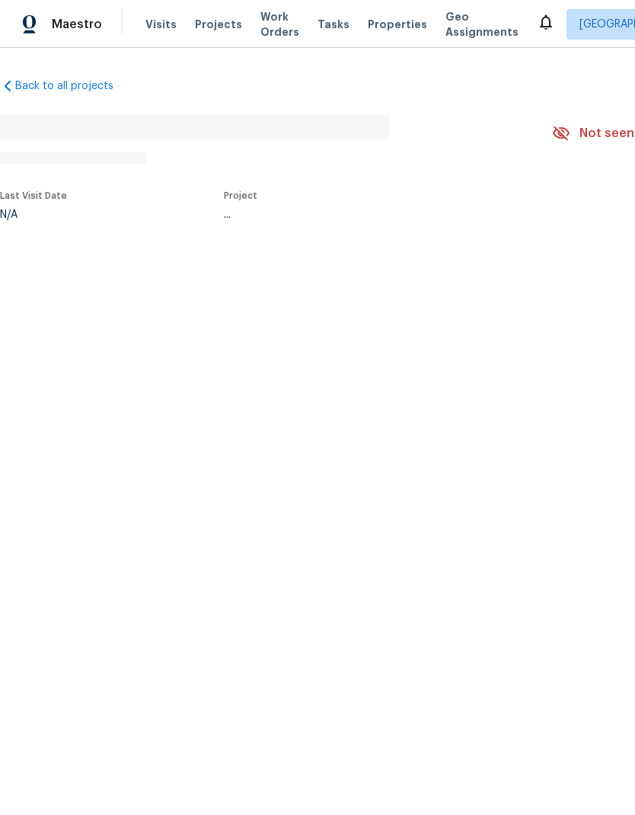  I want to click on span: Work Orders, so click(279, 24).